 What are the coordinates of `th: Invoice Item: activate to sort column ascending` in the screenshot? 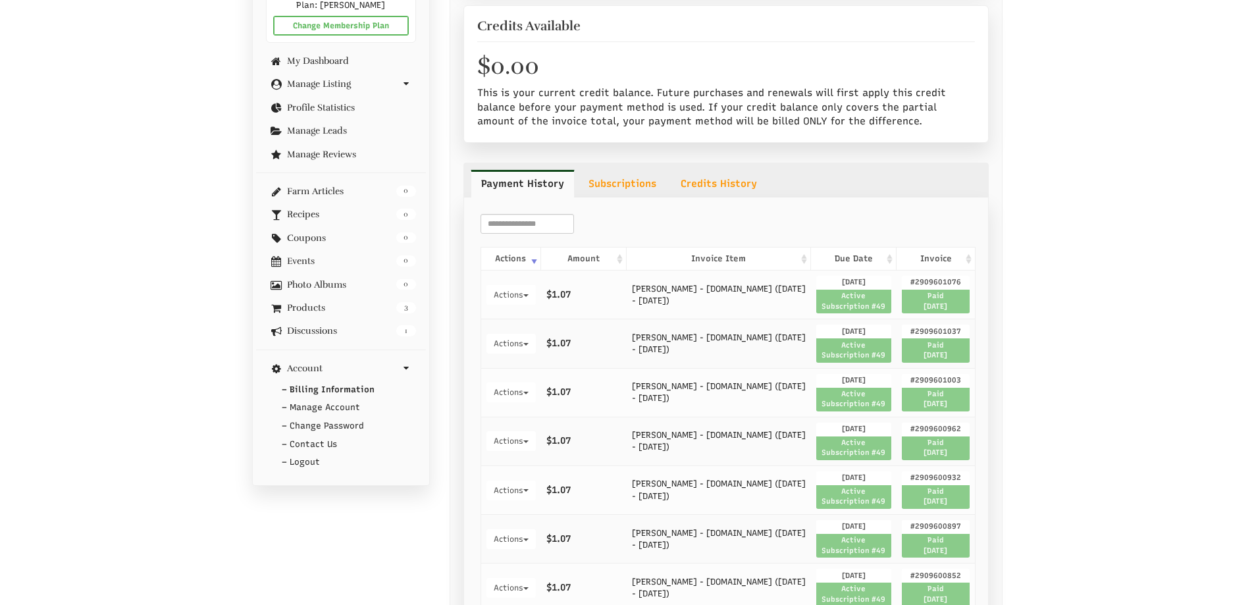 It's located at (719, 259).